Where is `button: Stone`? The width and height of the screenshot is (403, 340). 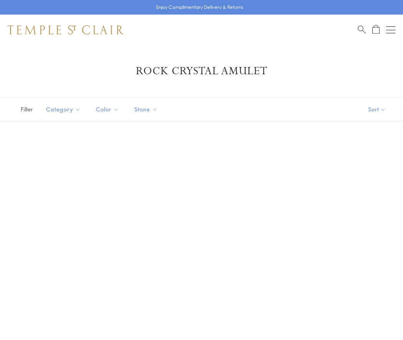
button: Stone is located at coordinates (146, 109).